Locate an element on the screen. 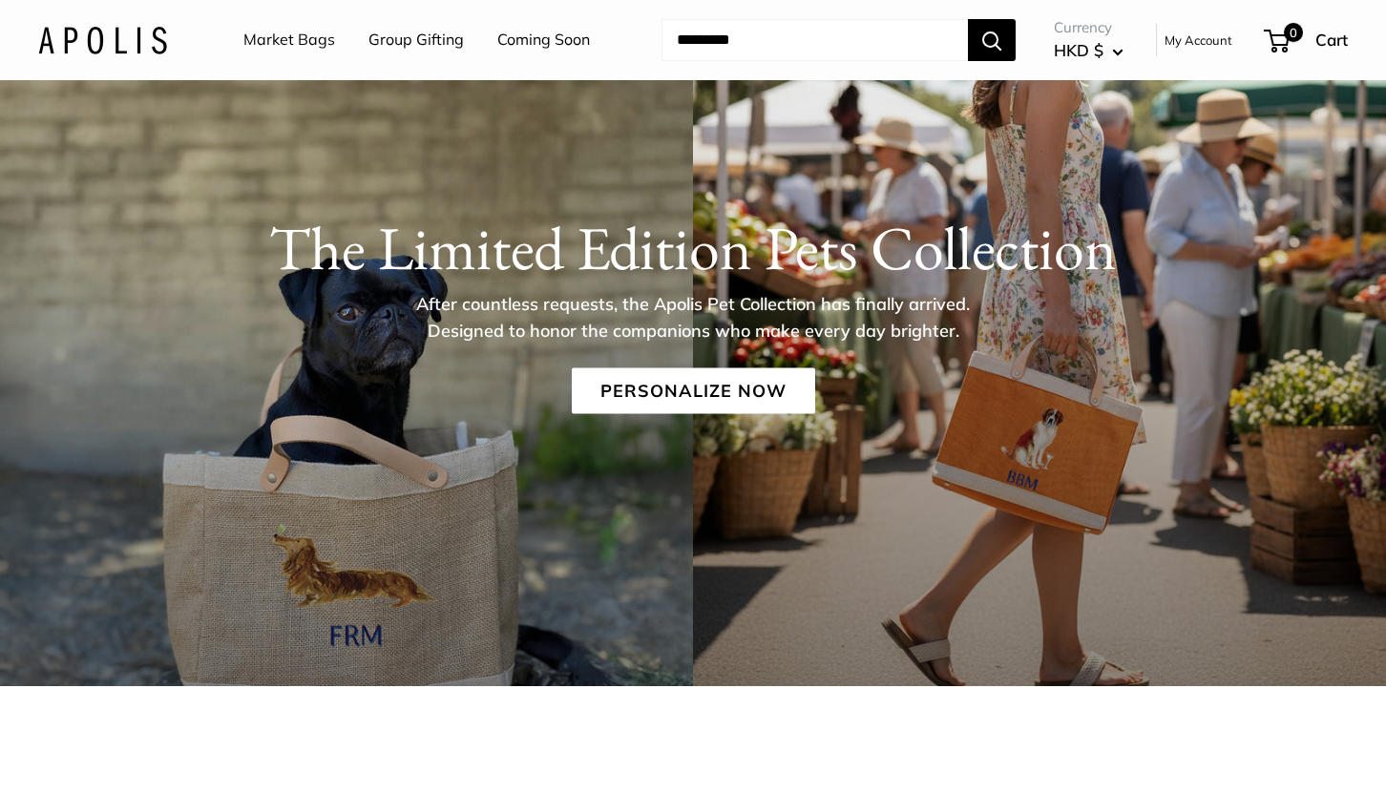 This screenshot has height=793, width=1386. span: HKD $ is located at coordinates (1079, 50).